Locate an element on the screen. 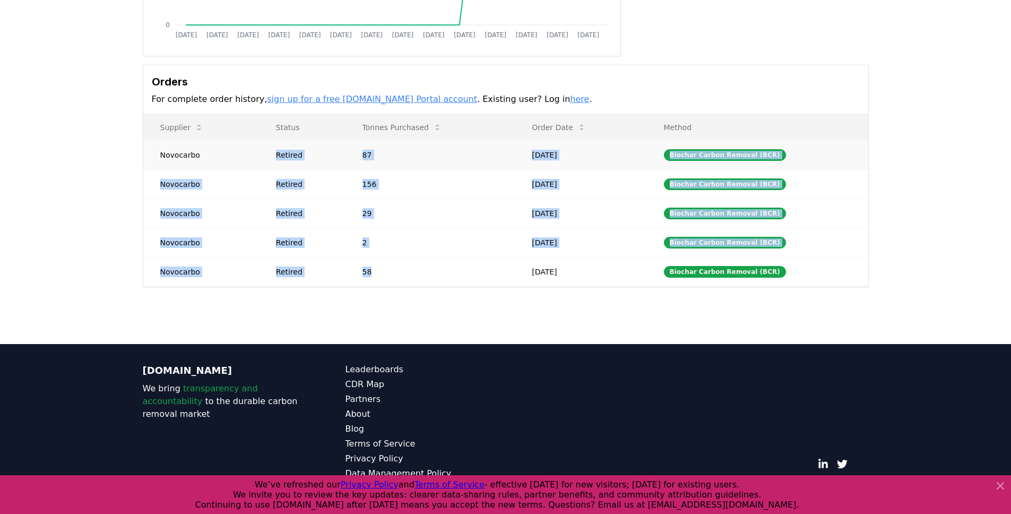  a: CDR Map is located at coordinates (426, 384).